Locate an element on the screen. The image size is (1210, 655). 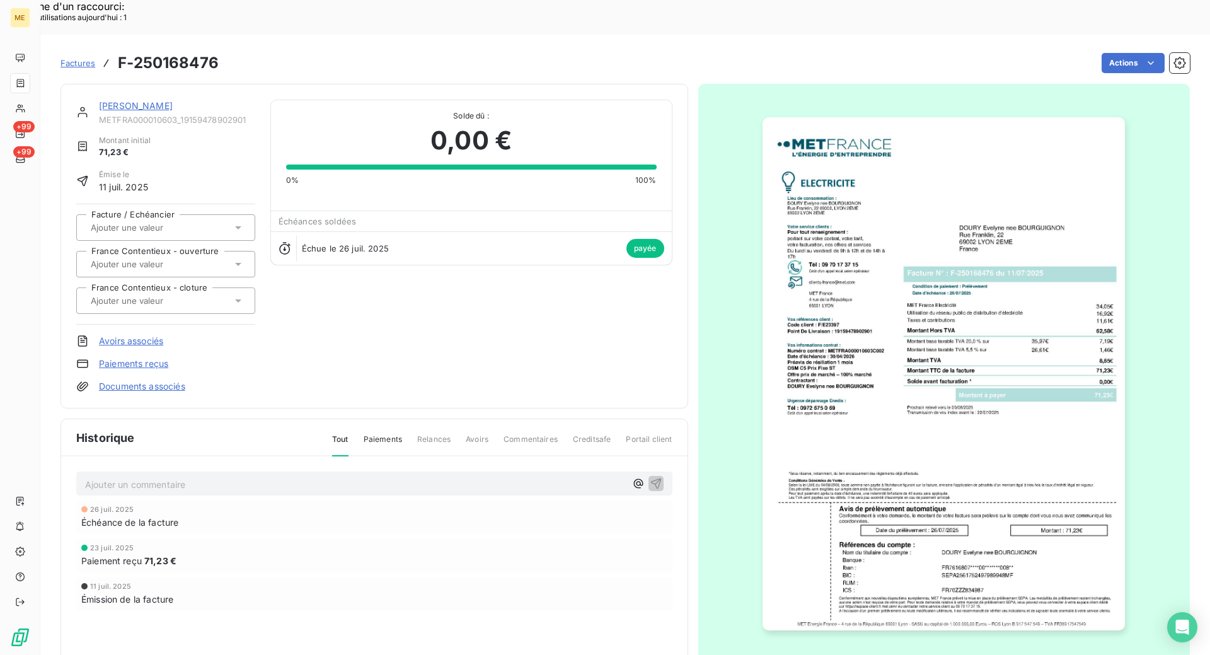
a: Paiements reçus is located at coordinates (134, 364).